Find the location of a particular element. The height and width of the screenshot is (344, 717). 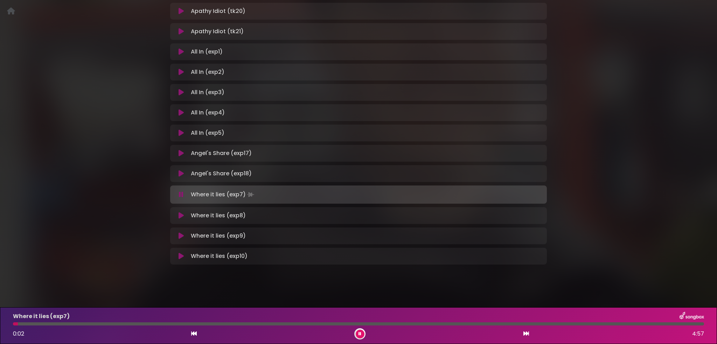

p: Where it lies (exp9) is located at coordinates (218, 236).